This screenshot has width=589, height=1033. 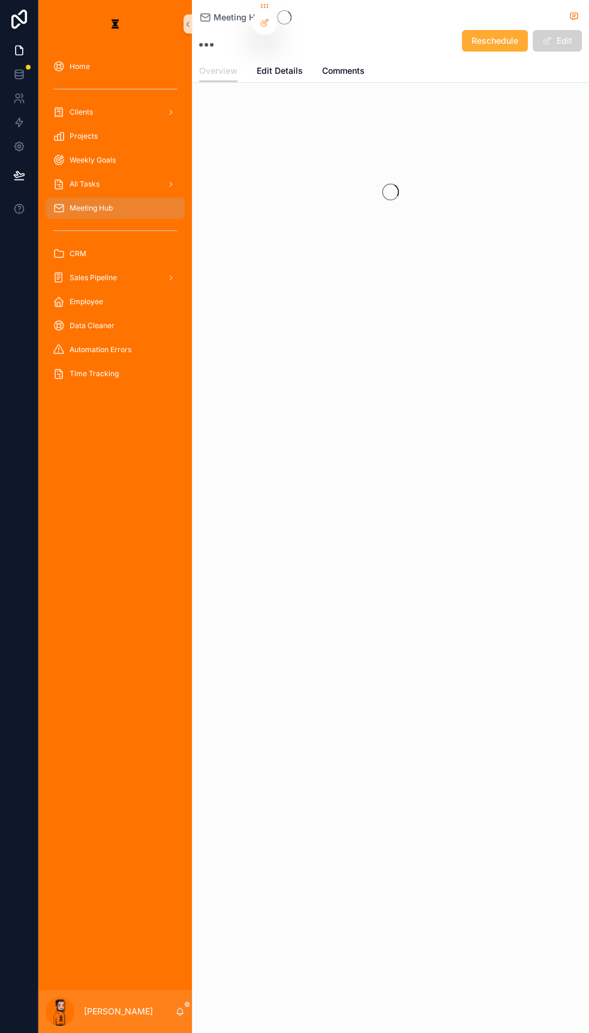 I want to click on button: Reschedule, so click(x=495, y=41).